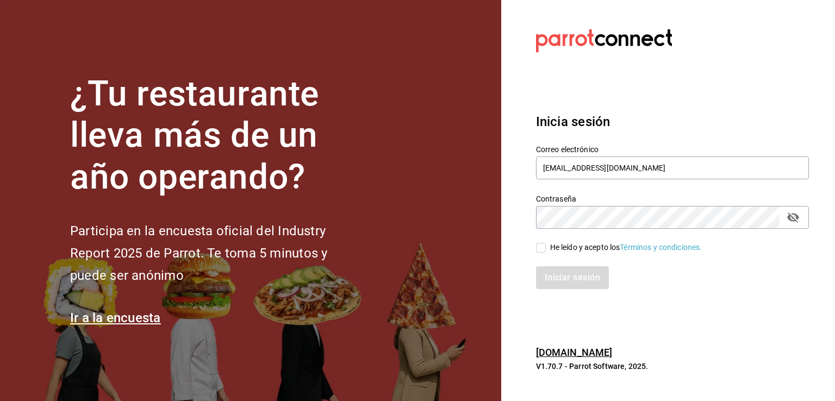 The height and width of the screenshot is (401, 835). What do you see at coordinates (672, 149) in the screenshot?
I see `label: Correo electrónico` at bounding box center [672, 149].